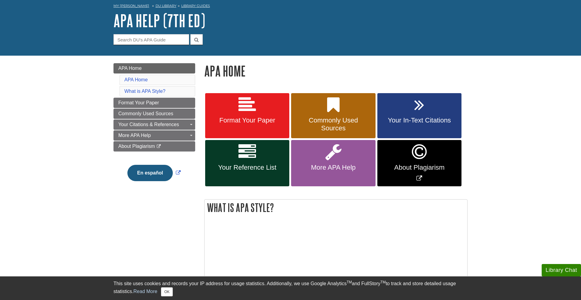  What do you see at coordinates (166, 6) in the screenshot?
I see `a: DU Library` at bounding box center [166, 6].